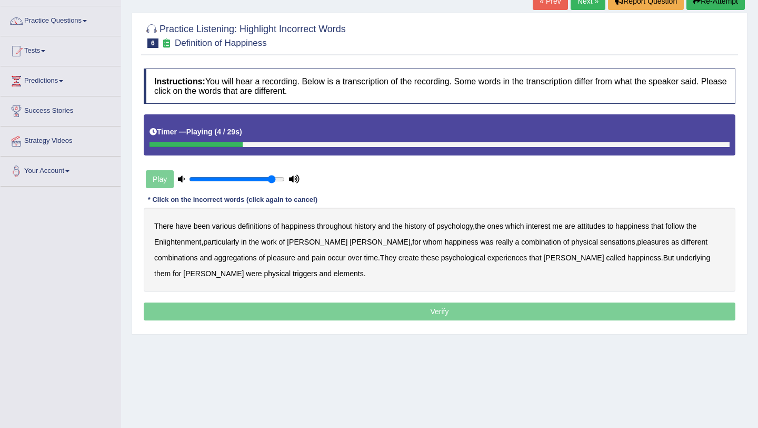  I want to click on small: Exam occurring question, so click(166, 43).